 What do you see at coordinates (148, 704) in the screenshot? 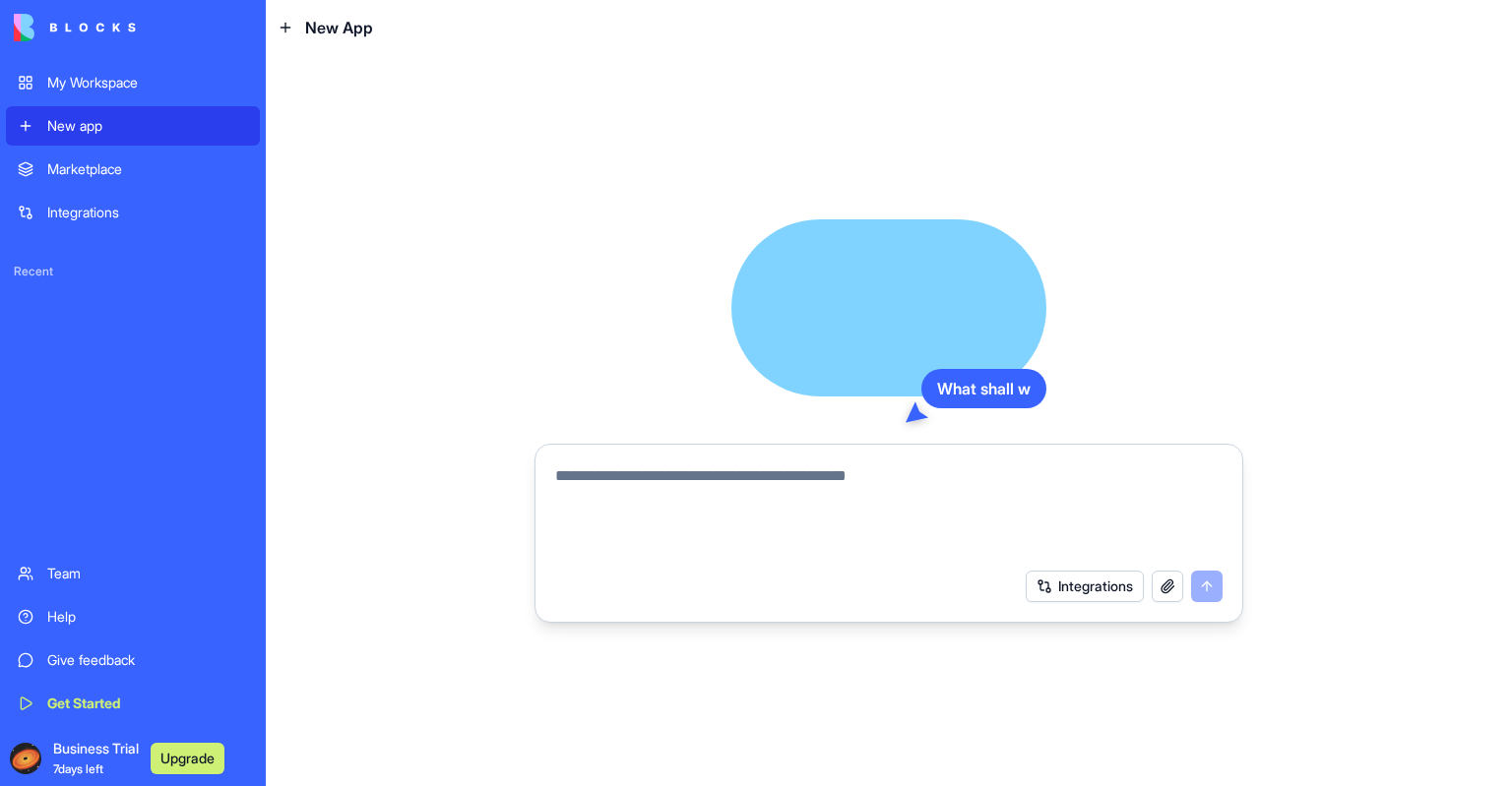
I see `div: Get Started` at bounding box center [148, 704].